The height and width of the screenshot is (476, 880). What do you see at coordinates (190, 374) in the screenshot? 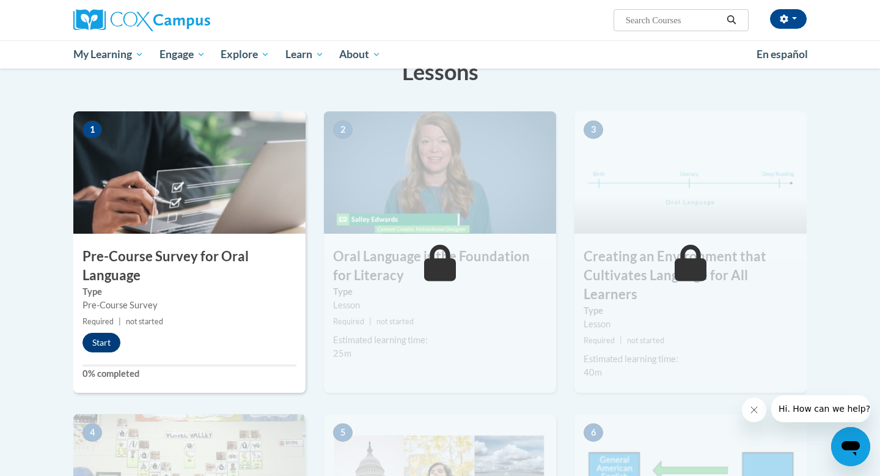
I see `label: 0% completed` at bounding box center [190, 374].